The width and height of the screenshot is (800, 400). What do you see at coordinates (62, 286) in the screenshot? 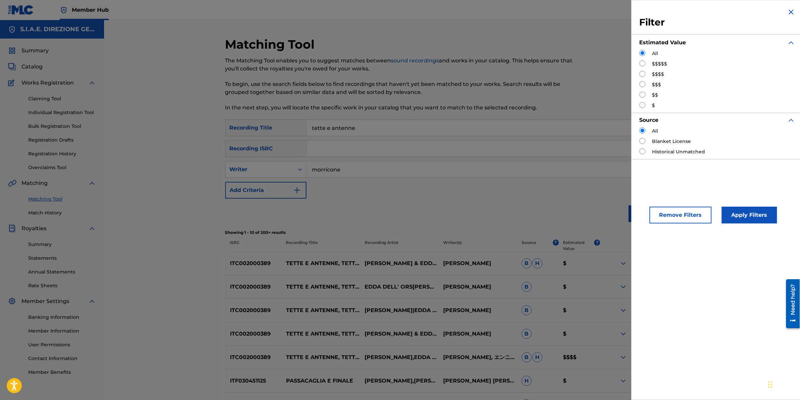
I see `a: Rate Sheets` at bounding box center [62, 286].